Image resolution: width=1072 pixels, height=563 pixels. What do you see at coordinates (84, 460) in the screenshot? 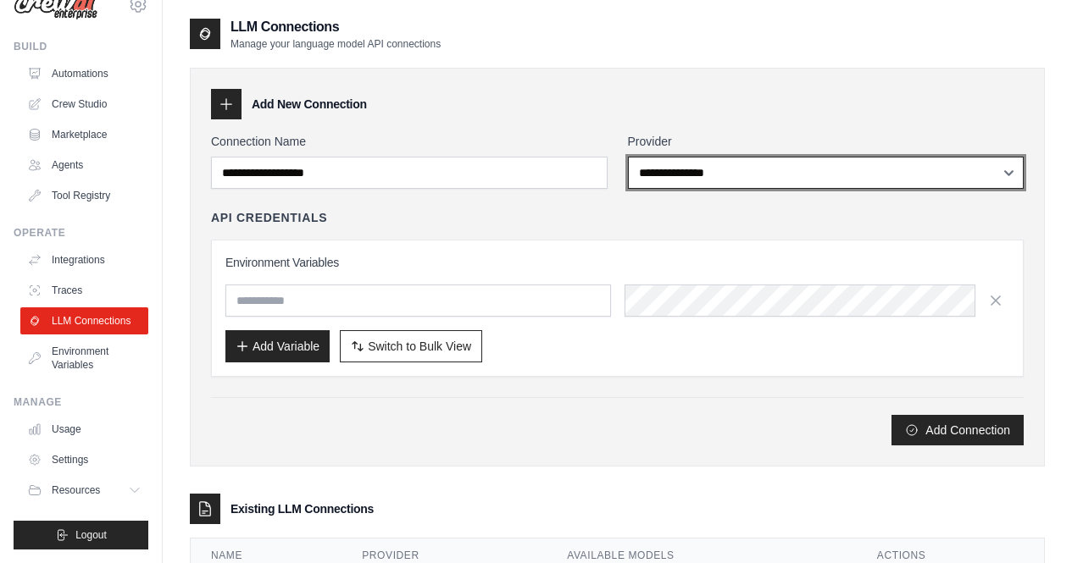
I see `a: Settings` at bounding box center [84, 460].